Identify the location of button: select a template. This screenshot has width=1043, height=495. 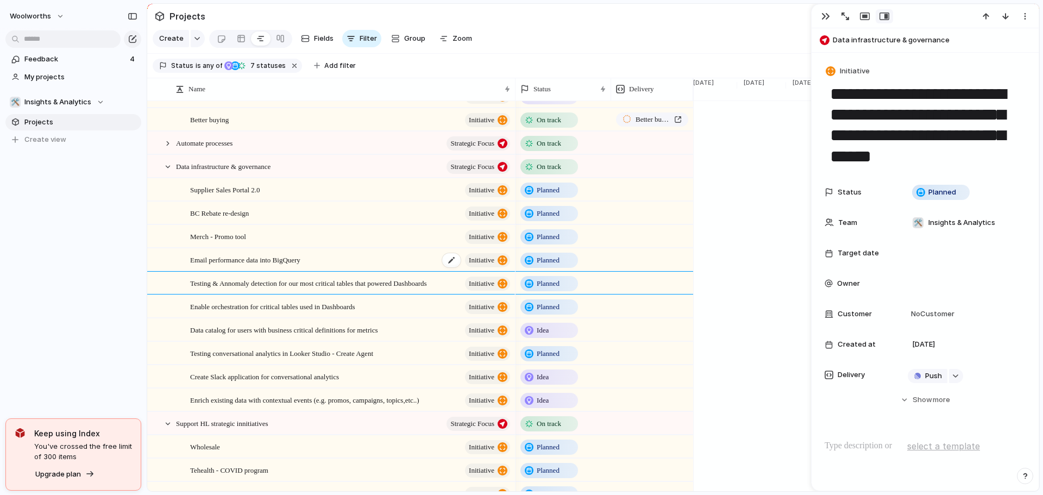
(943, 446).